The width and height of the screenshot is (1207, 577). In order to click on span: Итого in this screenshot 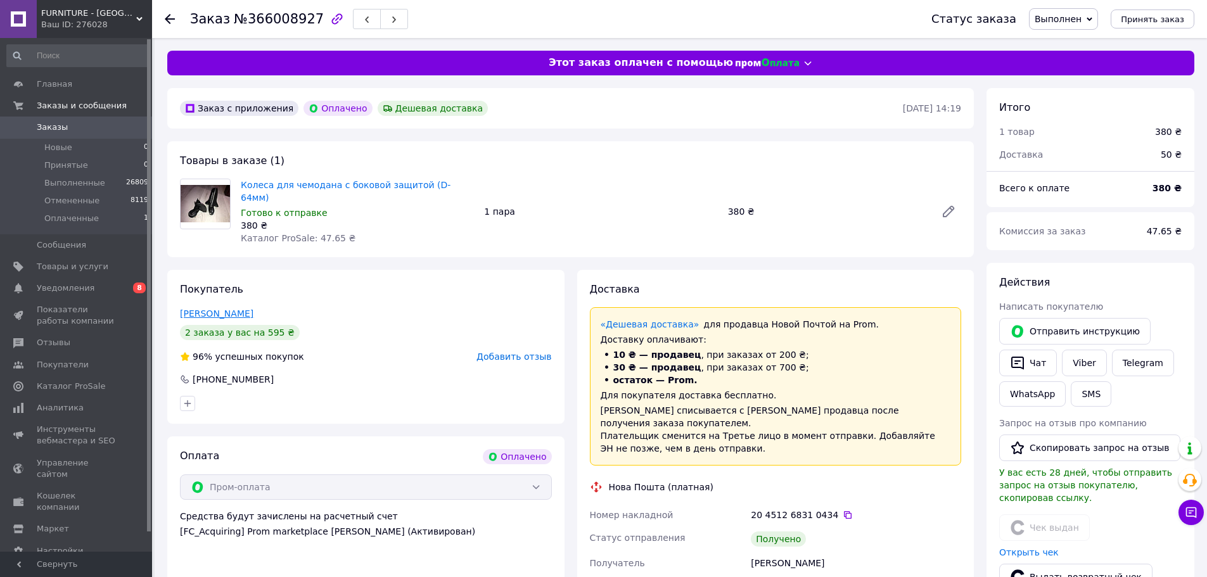, I will do `click(1014, 107)`.